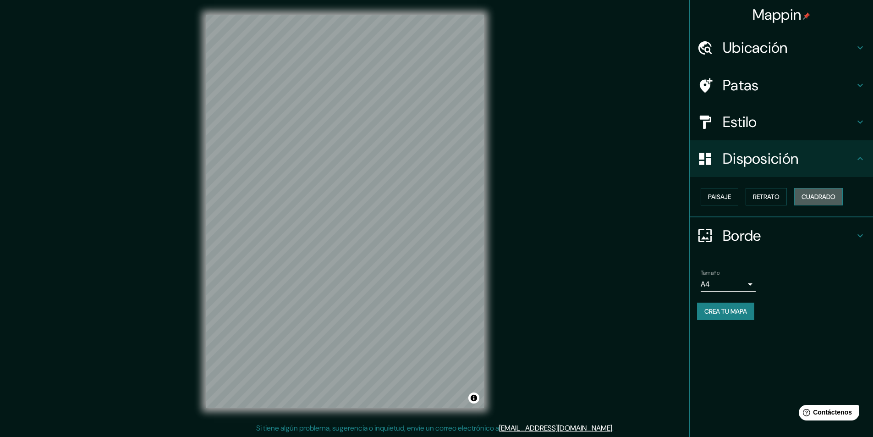 The width and height of the screenshot is (873, 437). What do you see at coordinates (818, 197) in the screenshot?
I see `font: Cuadrado` at bounding box center [818, 197].